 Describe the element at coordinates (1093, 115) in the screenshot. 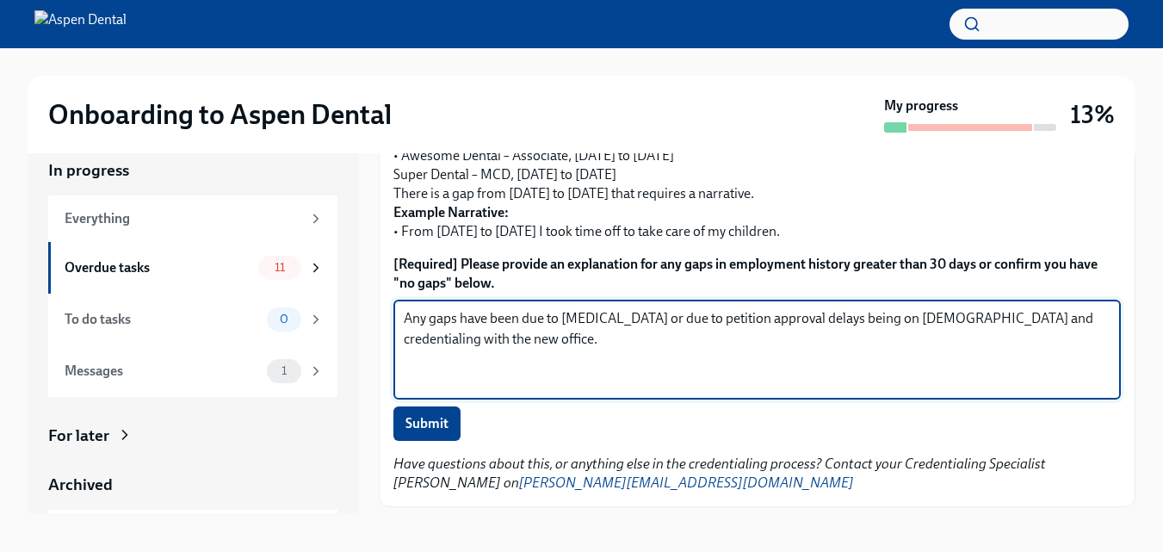

I see `h3: 13%` at that location.